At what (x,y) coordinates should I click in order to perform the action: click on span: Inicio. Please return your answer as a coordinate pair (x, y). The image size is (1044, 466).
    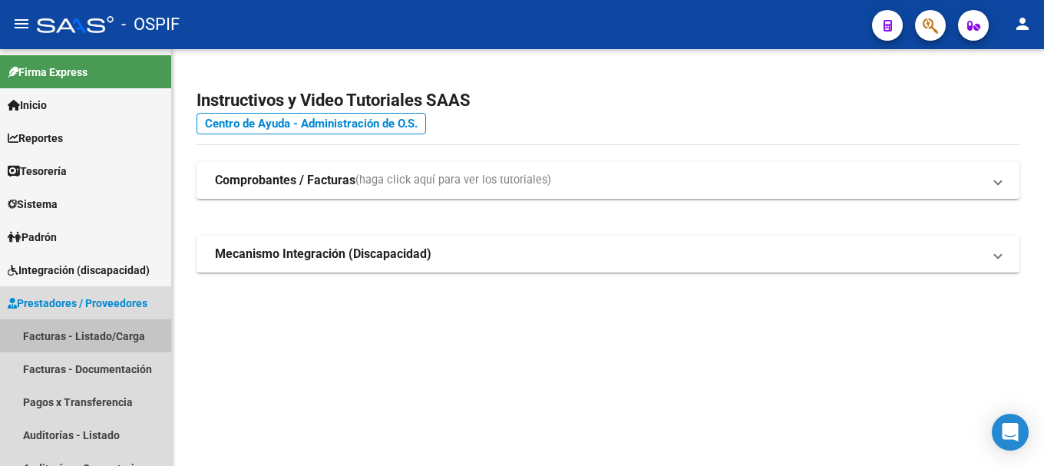
    Looking at the image, I should click on (27, 105).